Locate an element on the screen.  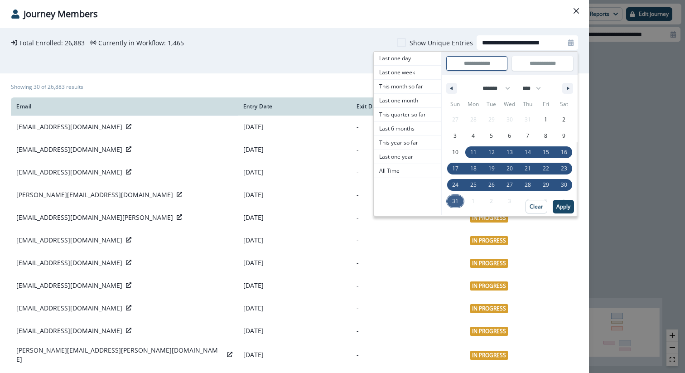
button: 30 is located at coordinates (564, 185).